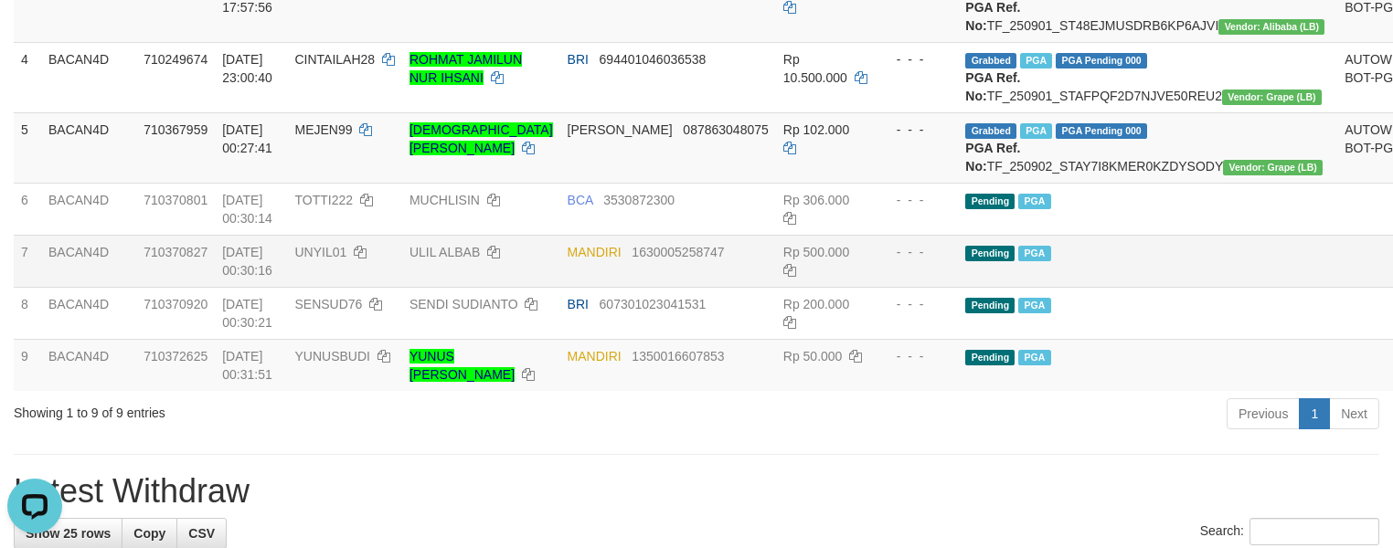  I want to click on td: TF_250902_STAY7I8KMER0KZDYSODY, so click(1147, 147).